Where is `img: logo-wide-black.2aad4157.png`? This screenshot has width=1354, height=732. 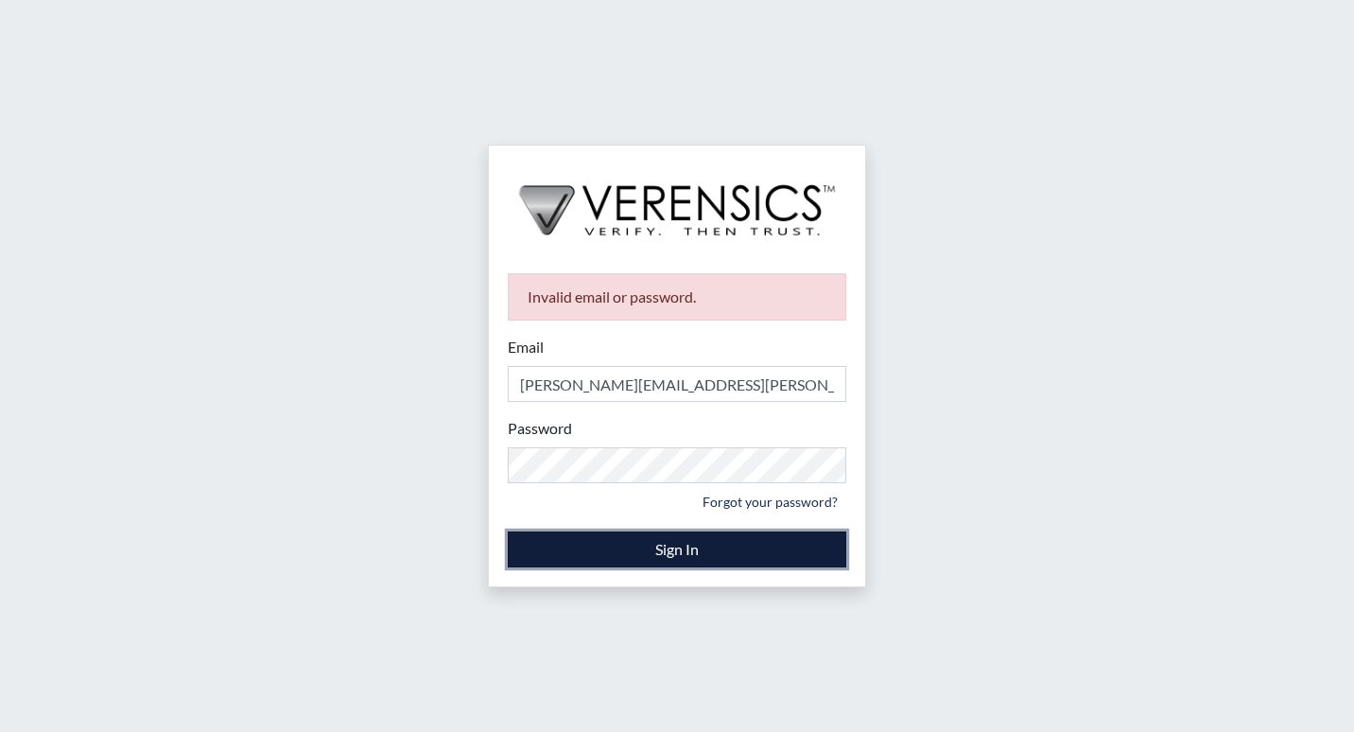 img: logo-wide-black.2aad4157.png is located at coordinates (677, 200).